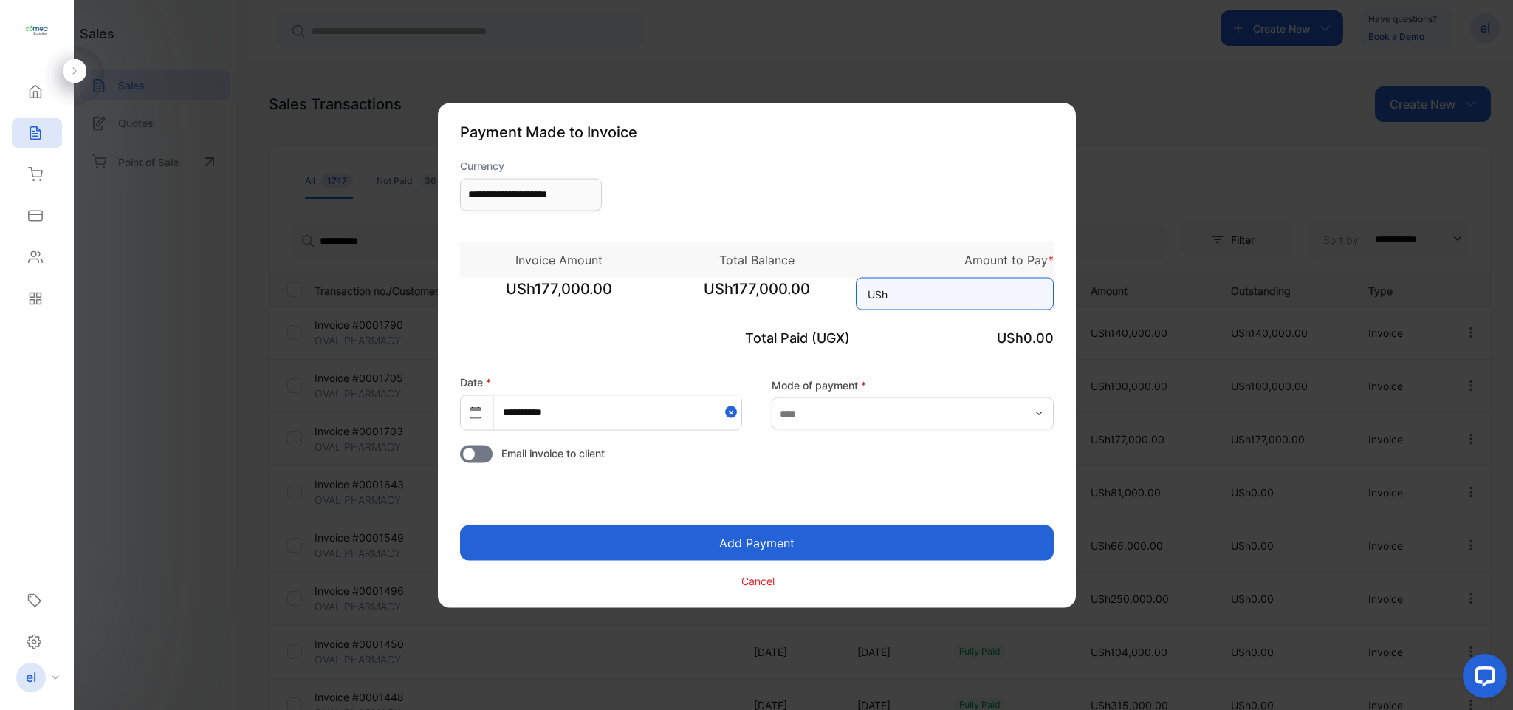 The width and height of the screenshot is (1513, 710). Describe the element at coordinates (531, 165) in the screenshot. I see `label: Currency` at that location.